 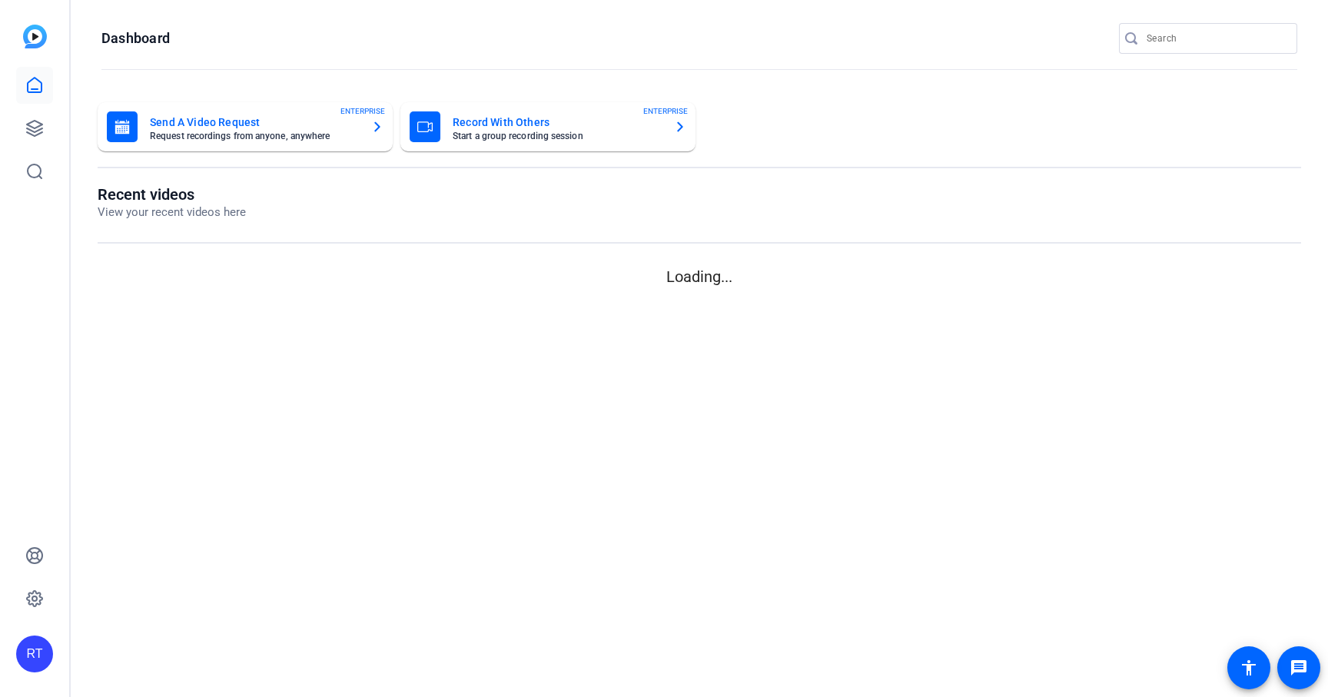 What do you see at coordinates (699, 277) in the screenshot?
I see `p: Loading...` at bounding box center [699, 277].